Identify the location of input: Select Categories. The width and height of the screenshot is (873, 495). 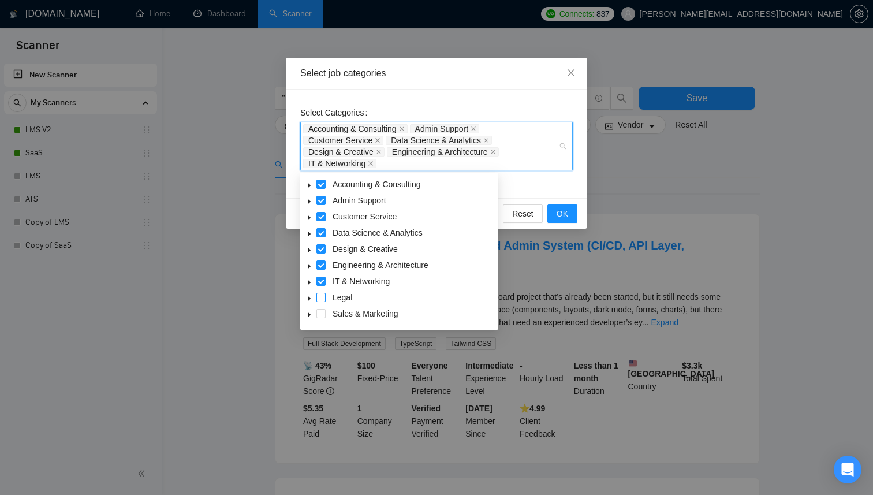
(380, 163).